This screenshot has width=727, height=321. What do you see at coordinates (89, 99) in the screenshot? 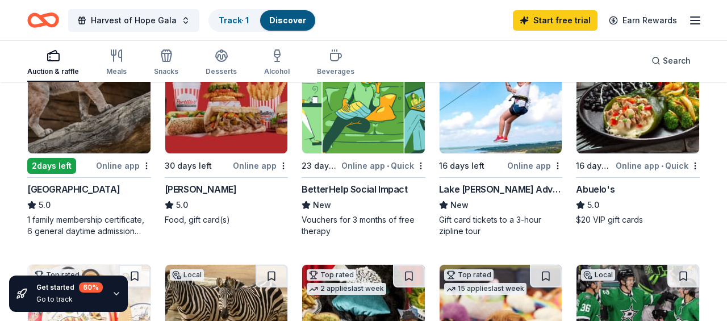
I see `img: Image for Houston Zoo` at bounding box center [89, 99].